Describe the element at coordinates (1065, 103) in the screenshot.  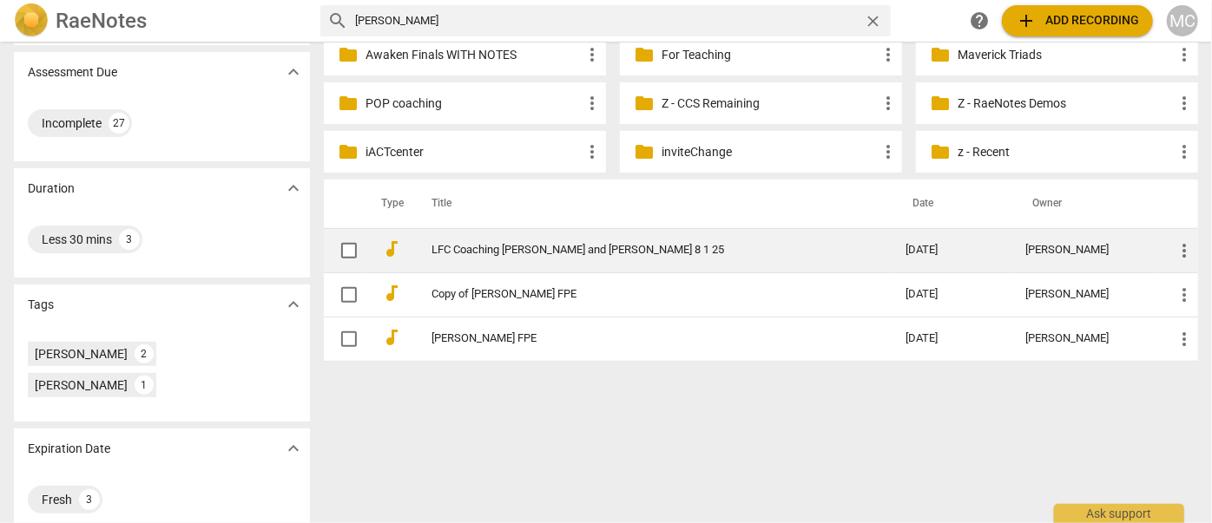
I see `p: Z - RaeNotes Demos` at that location.